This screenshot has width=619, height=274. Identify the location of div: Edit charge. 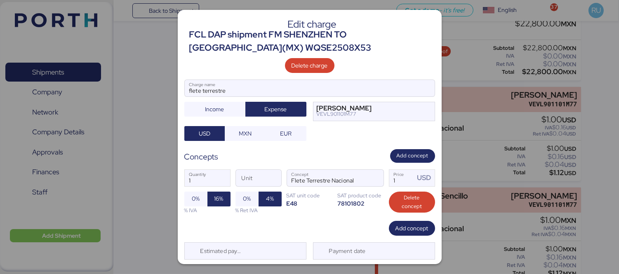
(312, 24).